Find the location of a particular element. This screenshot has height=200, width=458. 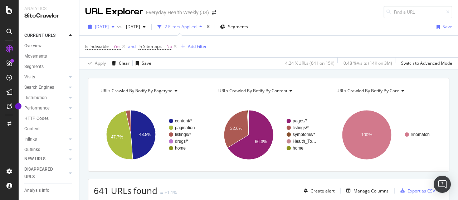

text: drugs/* is located at coordinates (182, 141).